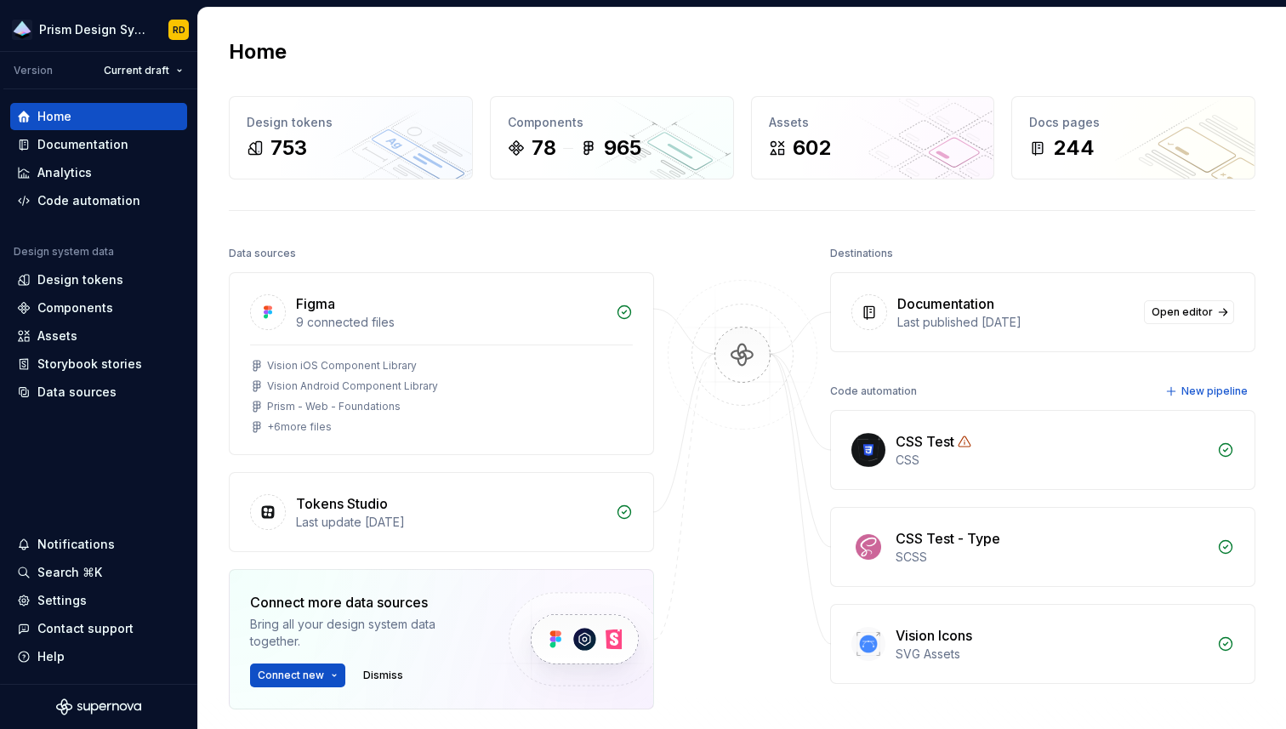 This screenshot has height=729, width=1286. Describe the element at coordinates (1051, 460) in the screenshot. I see `div: CSS` at that location.